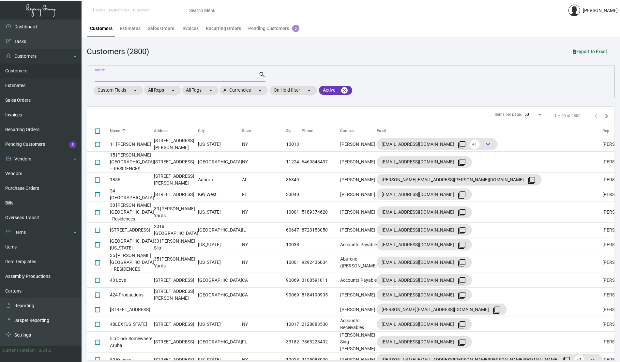 The image size is (620, 362). What do you see at coordinates (200, 90) in the screenshot?
I see `mat-chip: All Tags` at bounding box center [200, 90].